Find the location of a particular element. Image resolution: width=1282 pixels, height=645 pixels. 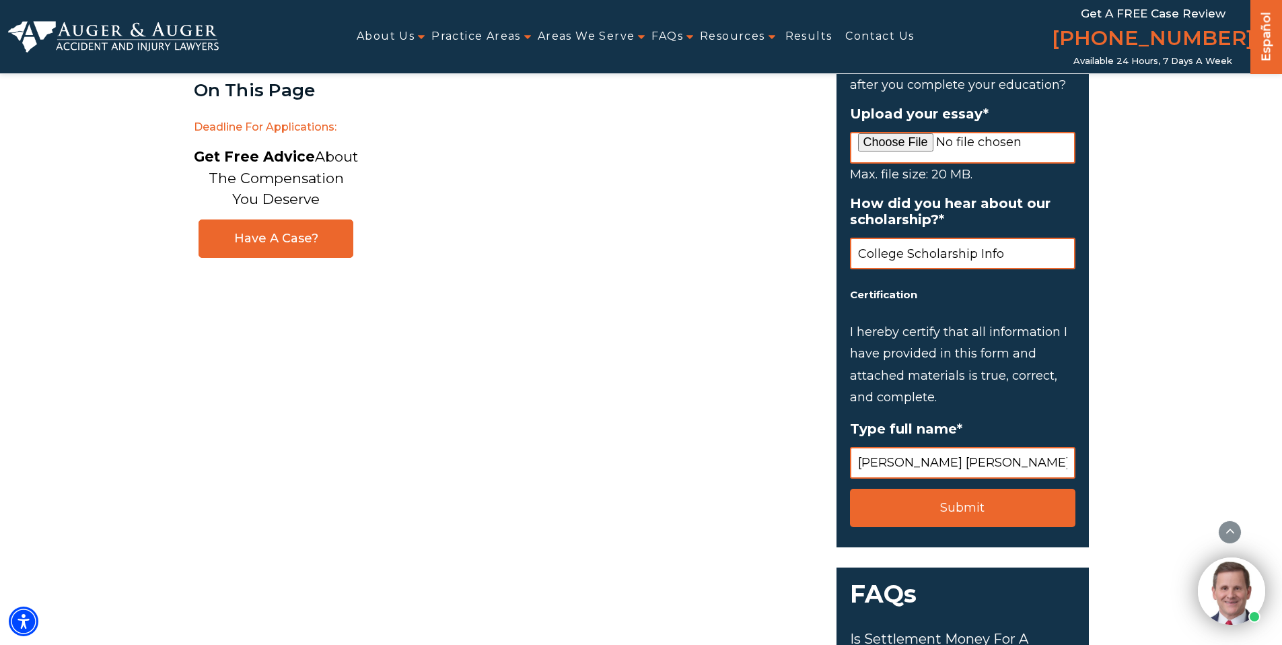

a: Auger & Auger Accident and Injury Lawyers Logo is located at coordinates (113, 37).